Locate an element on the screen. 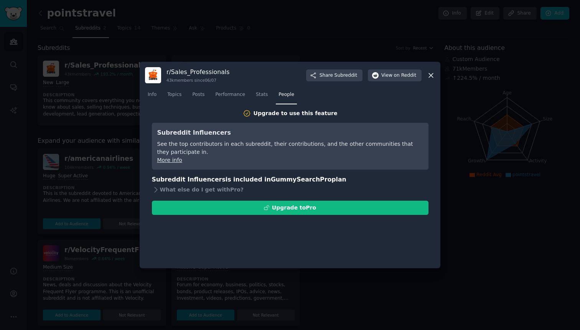  a: Viewon Reddit is located at coordinates (395, 76).